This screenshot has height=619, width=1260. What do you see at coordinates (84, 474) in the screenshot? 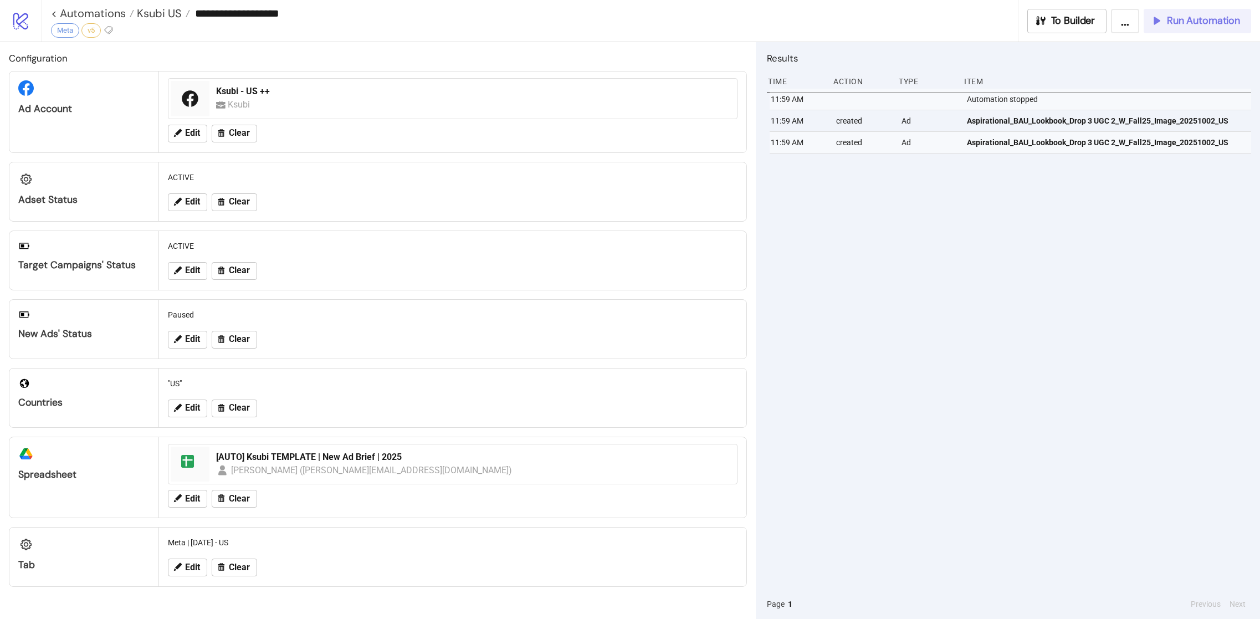
I see `div: Spreadsheet` at bounding box center [84, 474].